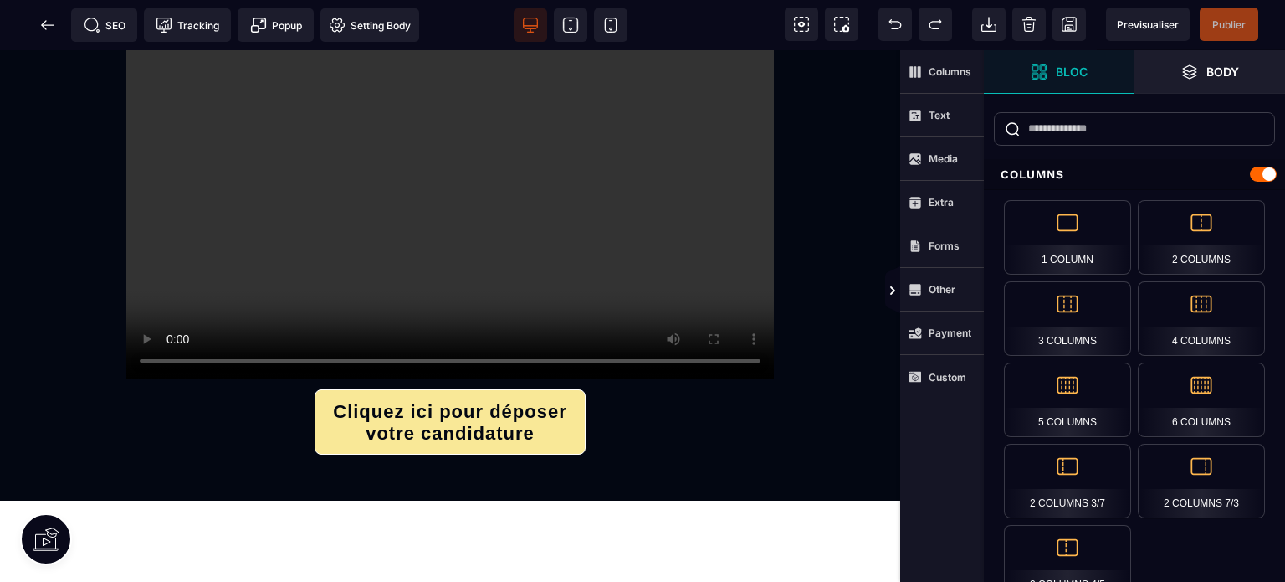  Describe the element at coordinates (1148, 24) in the screenshot. I see `span: Preview` at that location.